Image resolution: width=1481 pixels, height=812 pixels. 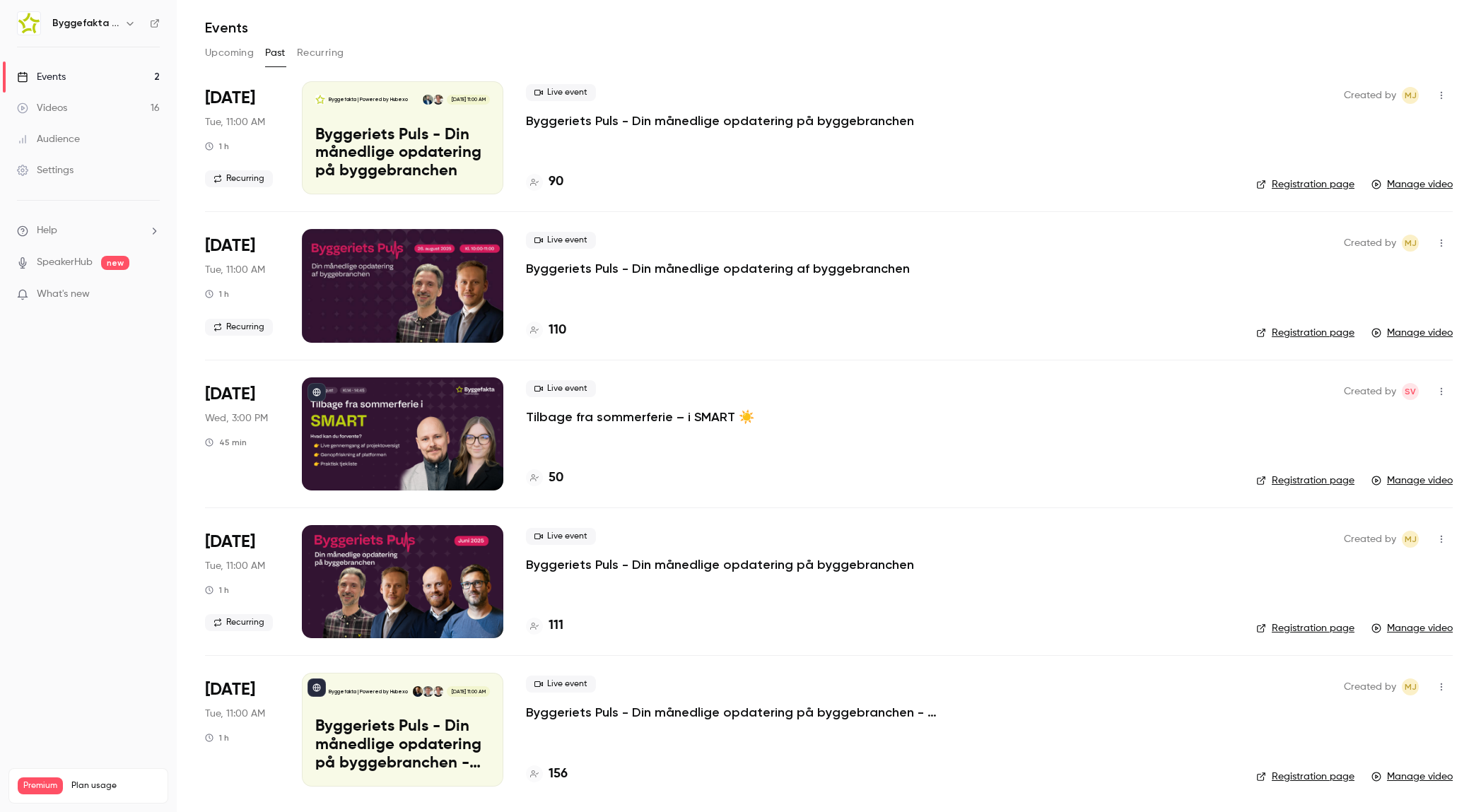 I want to click on button: Past, so click(x=275, y=53).